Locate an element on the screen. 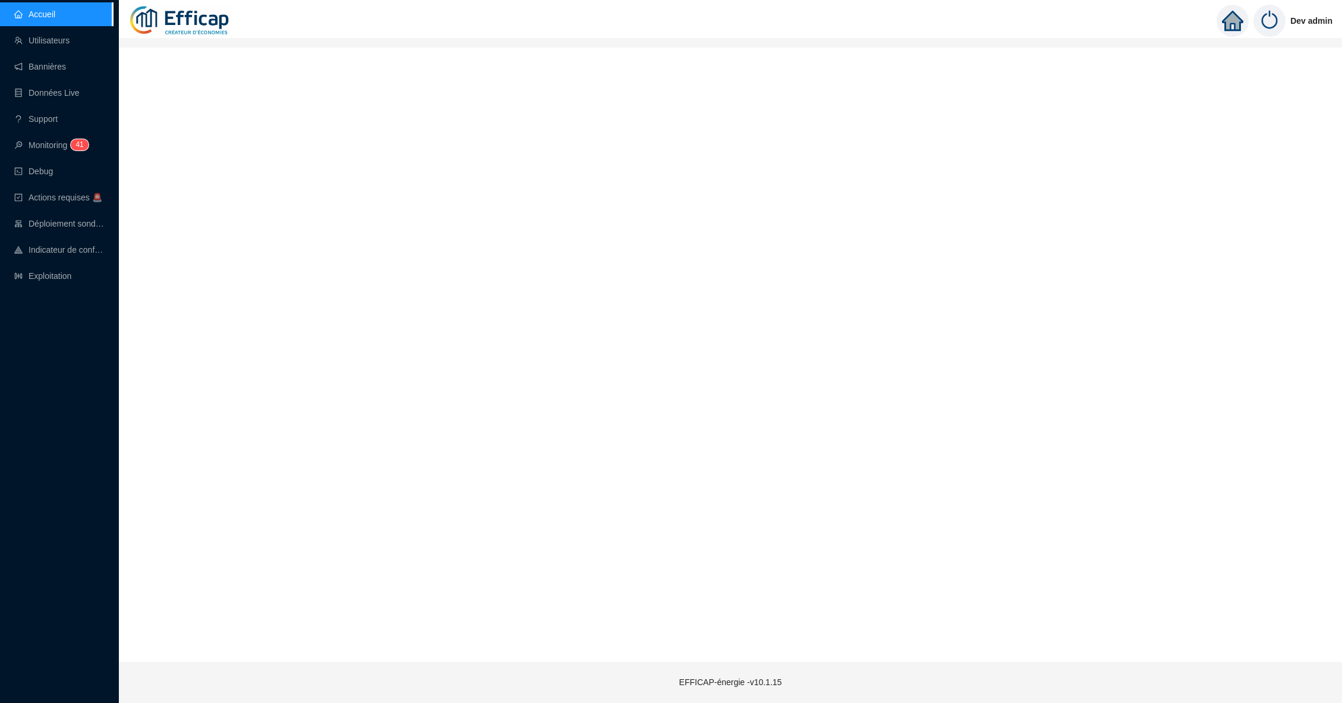  a: databaseDonnées Live is located at coordinates (47, 93).